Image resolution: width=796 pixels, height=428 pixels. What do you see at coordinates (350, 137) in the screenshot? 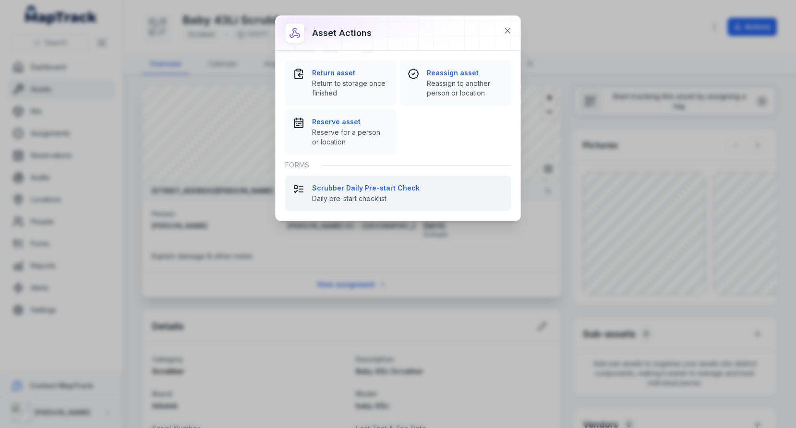
I see `span: Reserve for a person or location` at bounding box center [350, 137].